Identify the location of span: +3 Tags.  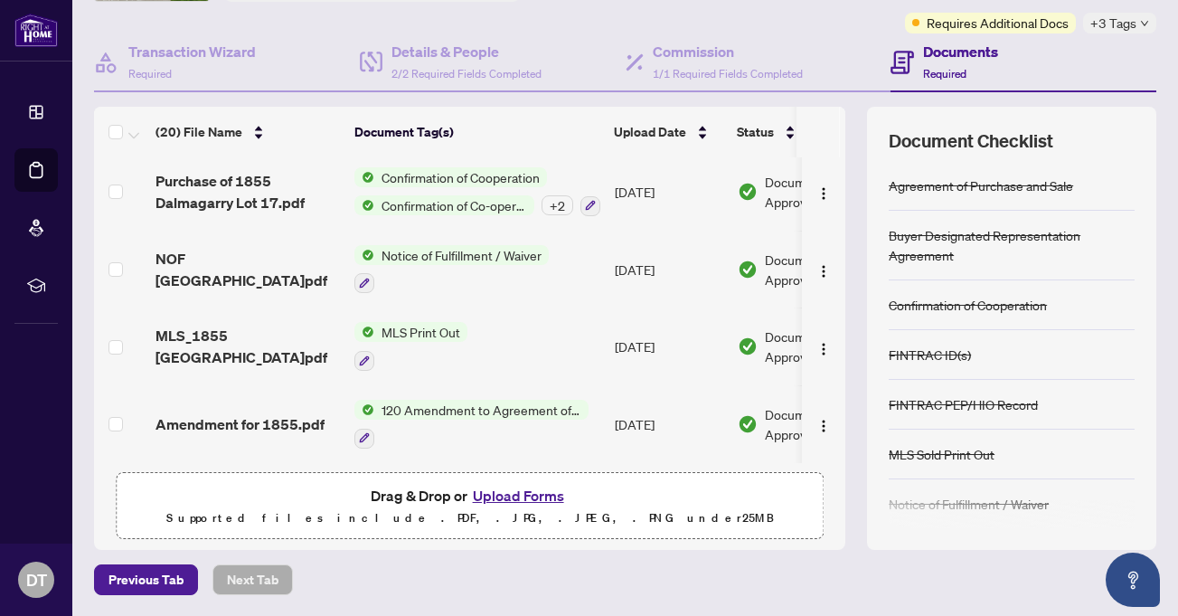
(1113, 23).